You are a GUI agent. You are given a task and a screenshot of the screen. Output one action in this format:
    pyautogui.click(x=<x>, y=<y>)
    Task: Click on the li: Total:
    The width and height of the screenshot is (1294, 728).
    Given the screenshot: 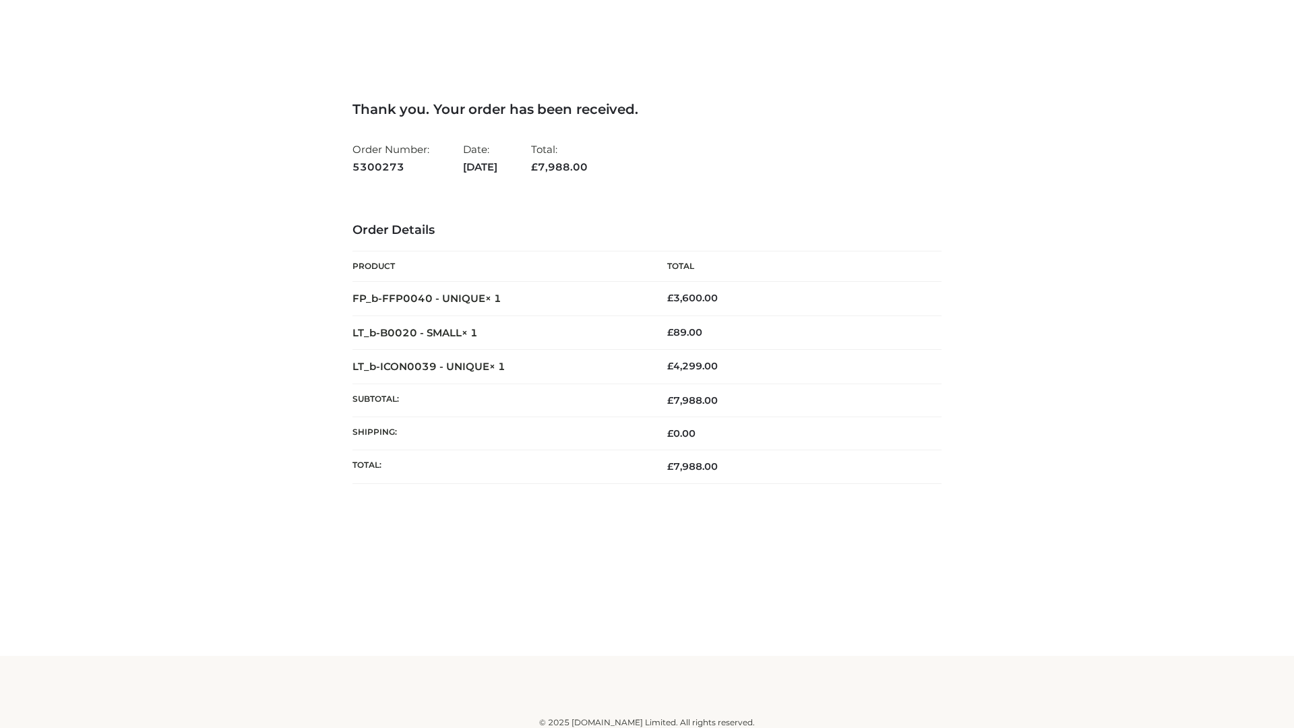 What is the action you would take?
    pyautogui.click(x=560, y=158)
    